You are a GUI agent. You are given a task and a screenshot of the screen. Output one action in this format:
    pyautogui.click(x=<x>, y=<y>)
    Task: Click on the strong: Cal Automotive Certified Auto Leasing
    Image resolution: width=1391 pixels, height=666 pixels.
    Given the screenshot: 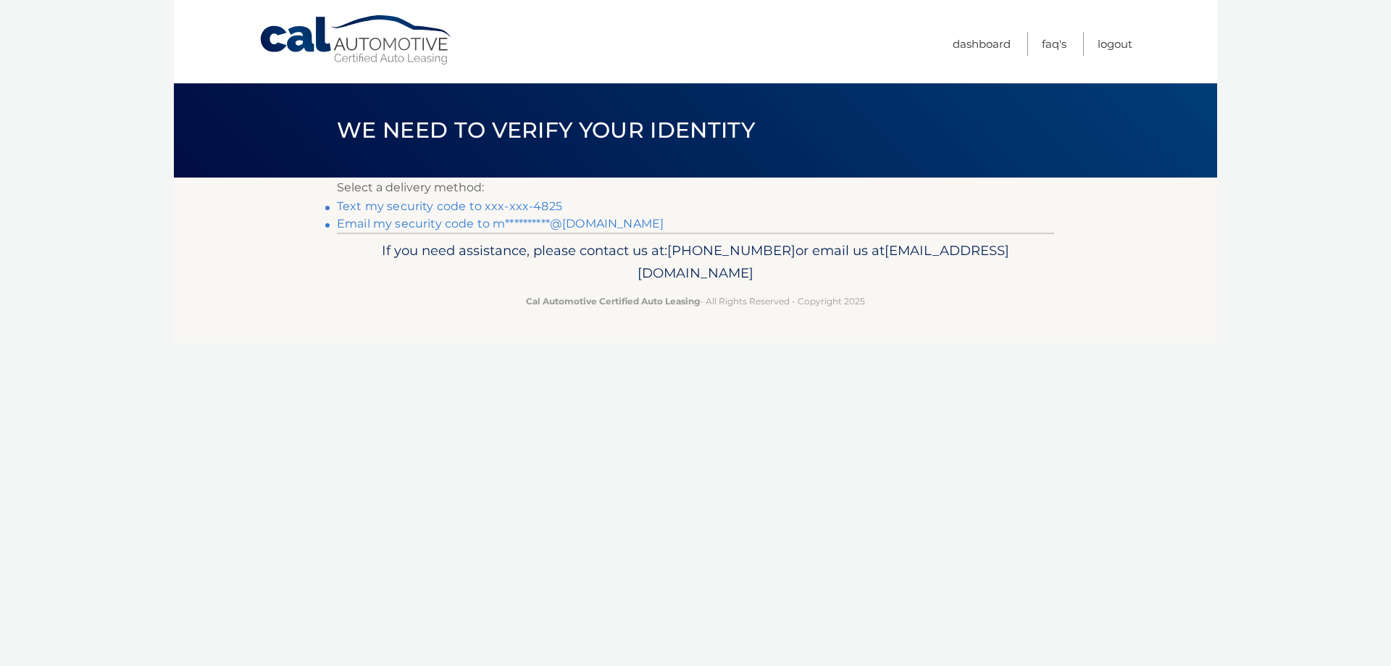 What is the action you would take?
    pyautogui.click(x=613, y=301)
    